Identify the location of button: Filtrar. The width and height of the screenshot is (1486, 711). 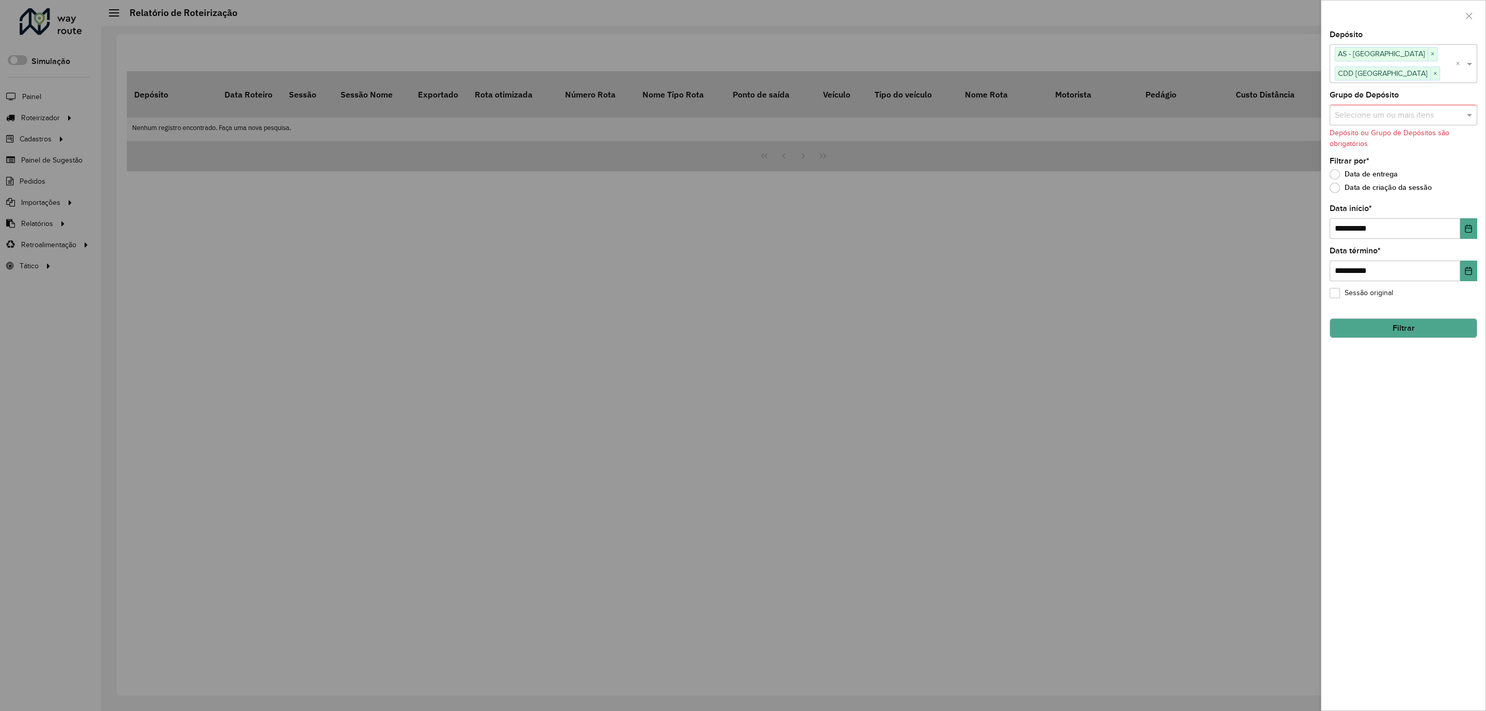
(1404, 328).